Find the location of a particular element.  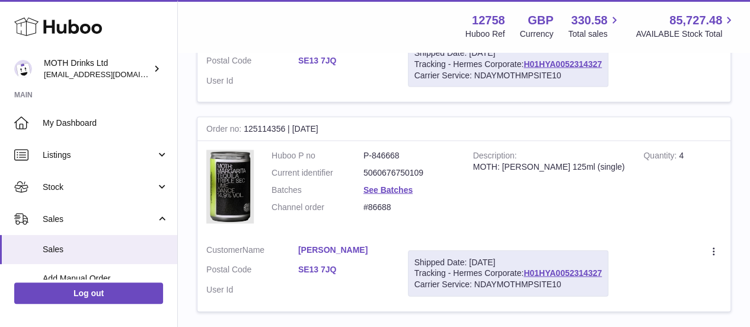

div: Currency is located at coordinates (536, 34).